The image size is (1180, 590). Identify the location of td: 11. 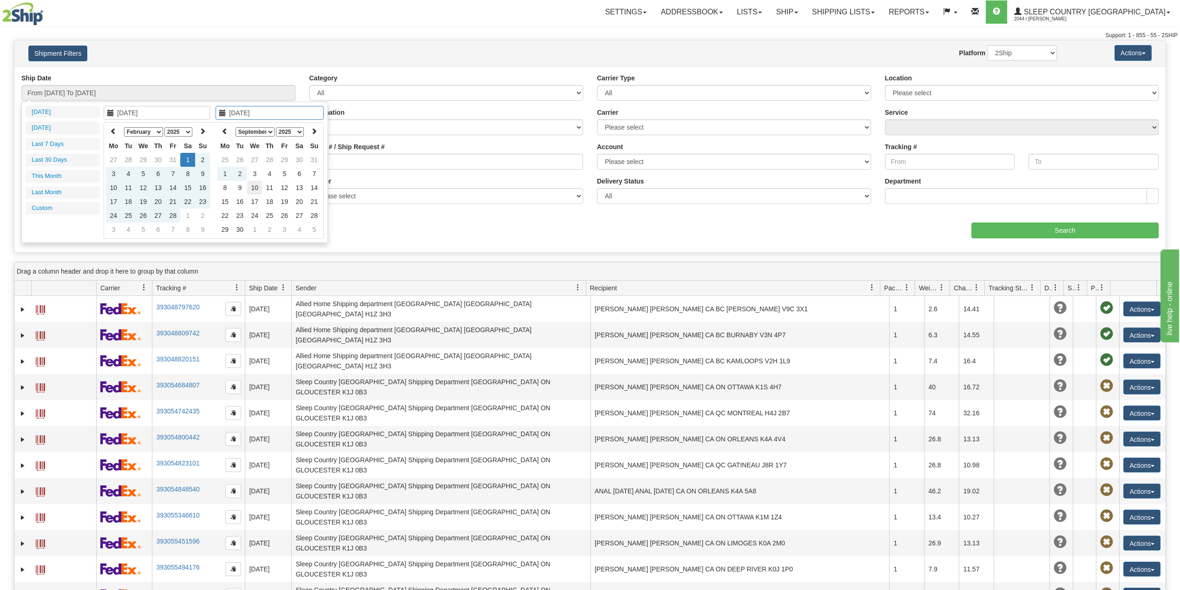
(128, 188).